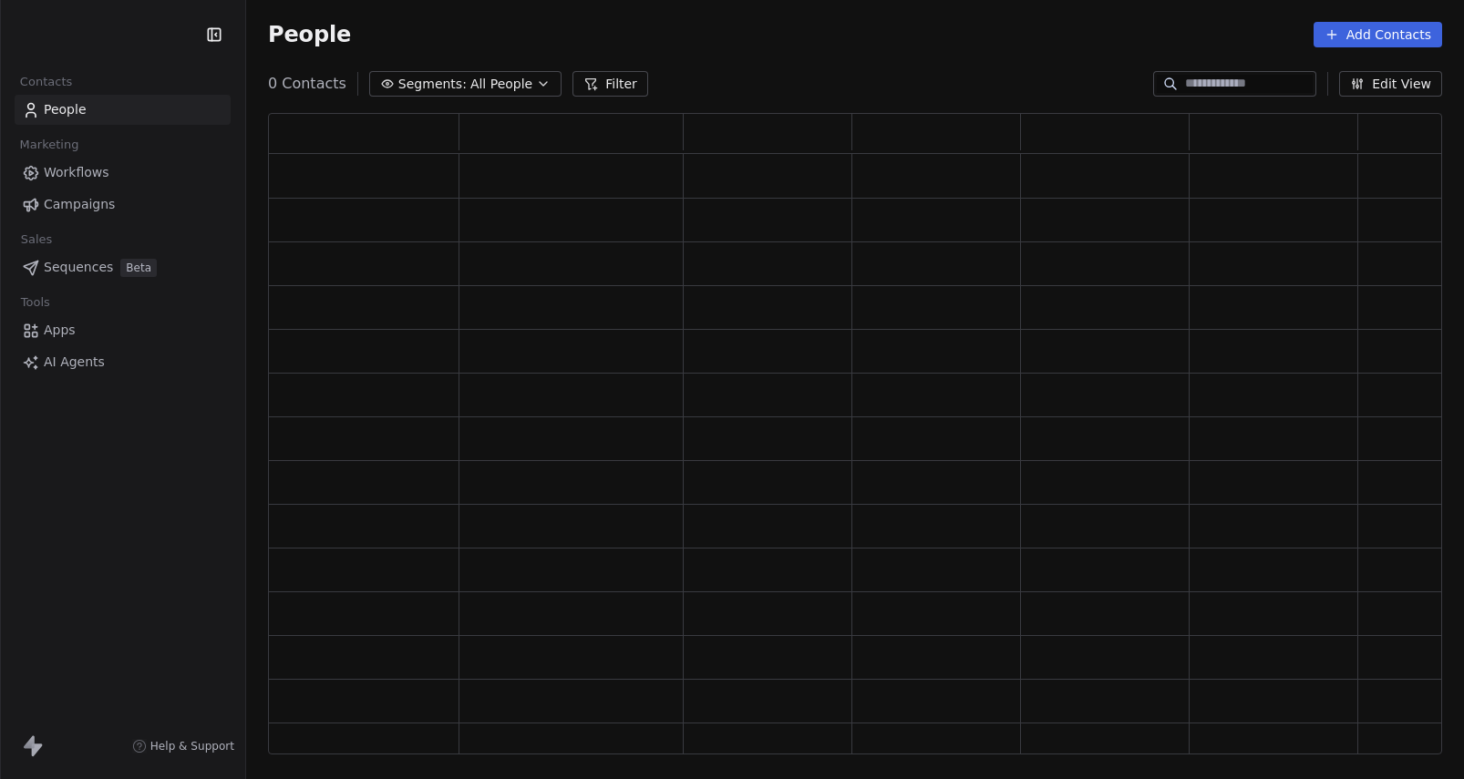  I want to click on span: Sales, so click(36, 240).